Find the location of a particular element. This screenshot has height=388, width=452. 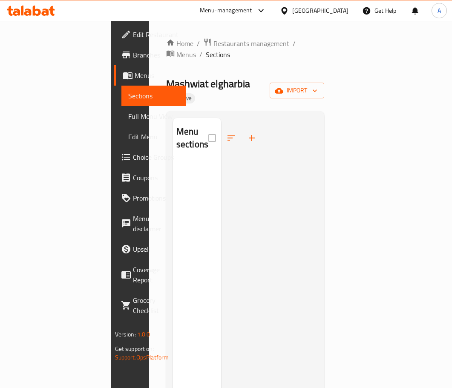

button: Add section is located at coordinates (252, 138).